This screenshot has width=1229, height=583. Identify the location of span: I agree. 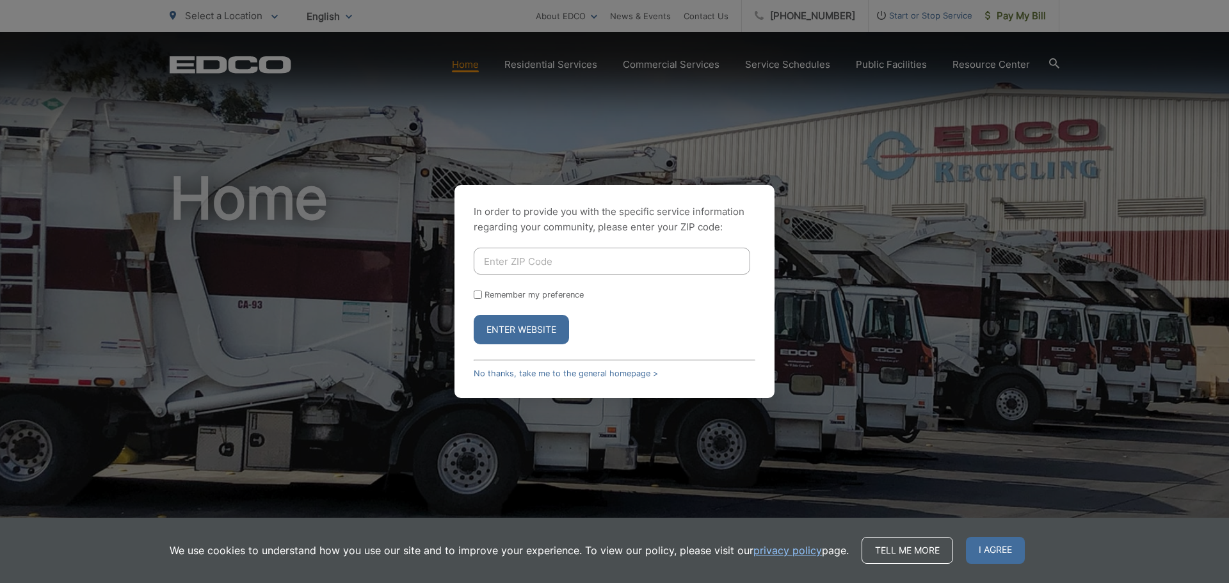
(996, 551).